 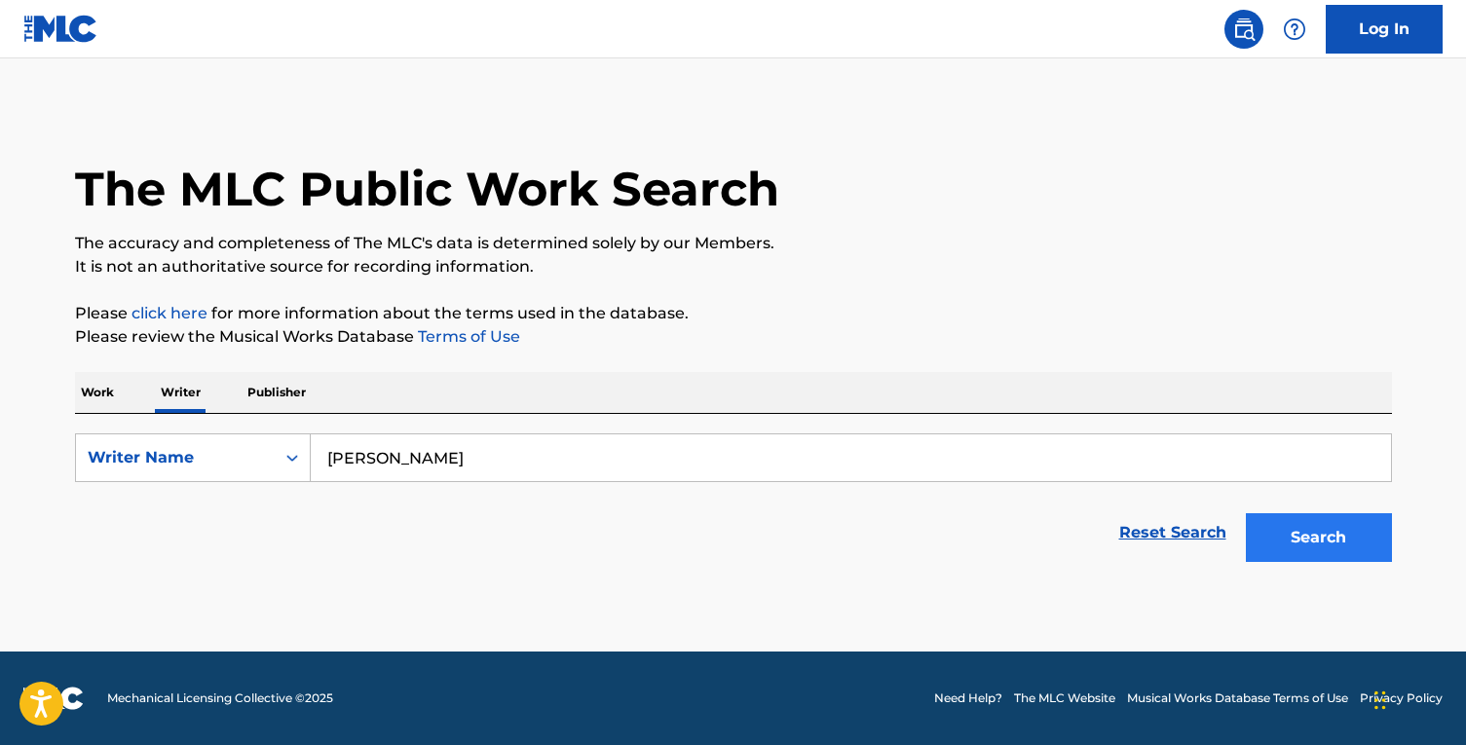 What do you see at coordinates (1065, 699) in the screenshot?
I see `a: The MLC Website` at bounding box center [1065, 699].